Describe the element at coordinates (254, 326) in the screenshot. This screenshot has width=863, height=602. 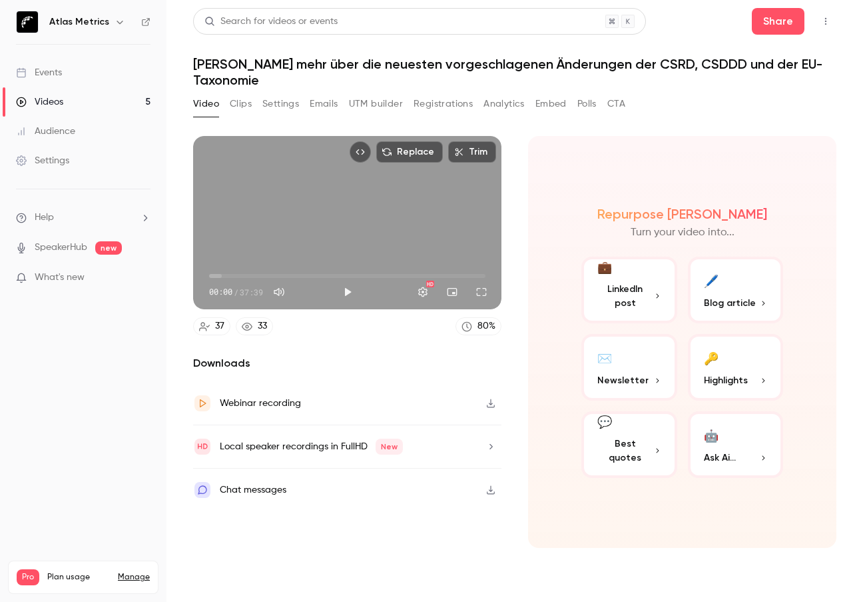
I see `a: 33` at that location.